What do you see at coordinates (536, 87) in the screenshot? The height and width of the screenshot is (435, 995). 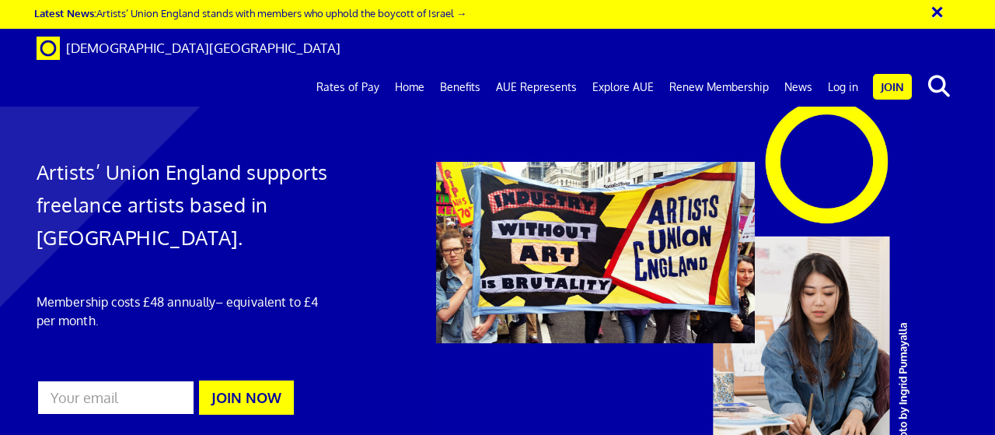 I see `a: AUE Represents` at bounding box center [536, 87].